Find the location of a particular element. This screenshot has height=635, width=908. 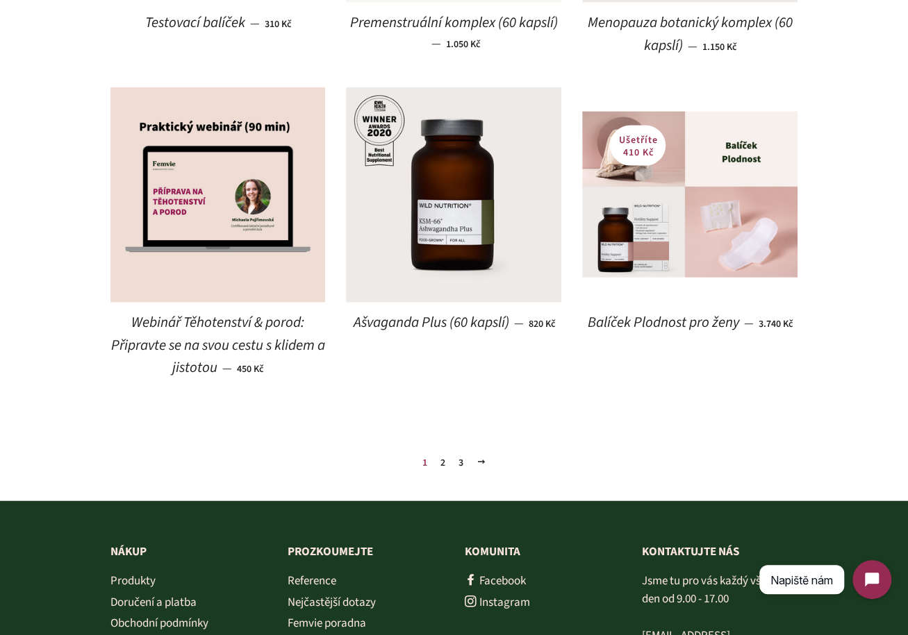

span: 3.740 Kč is located at coordinates (775, 324).